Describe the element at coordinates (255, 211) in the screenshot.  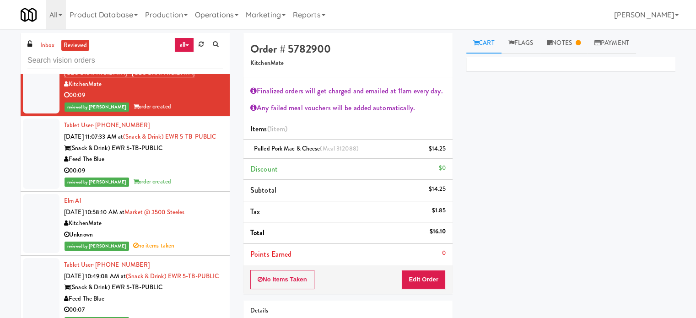
I see `span: Tax` at that location.